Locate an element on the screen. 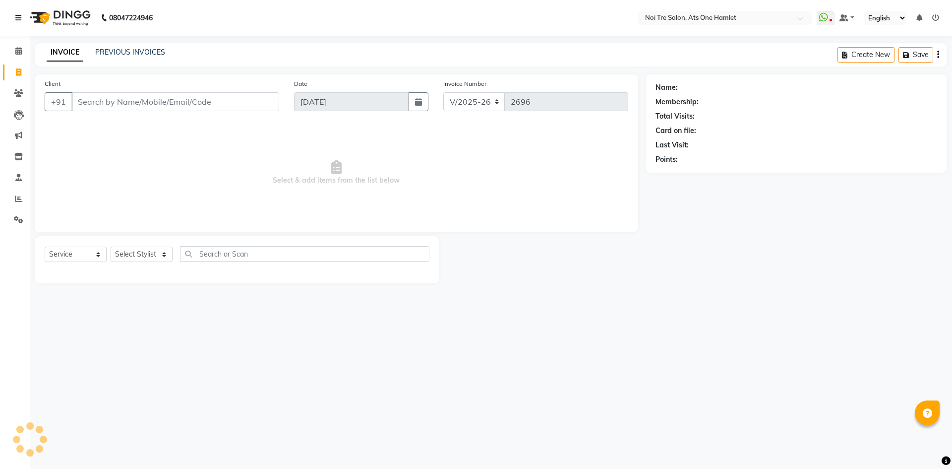 This screenshot has height=469, width=952. span: Select & add items from the list below is located at coordinates (336, 173).